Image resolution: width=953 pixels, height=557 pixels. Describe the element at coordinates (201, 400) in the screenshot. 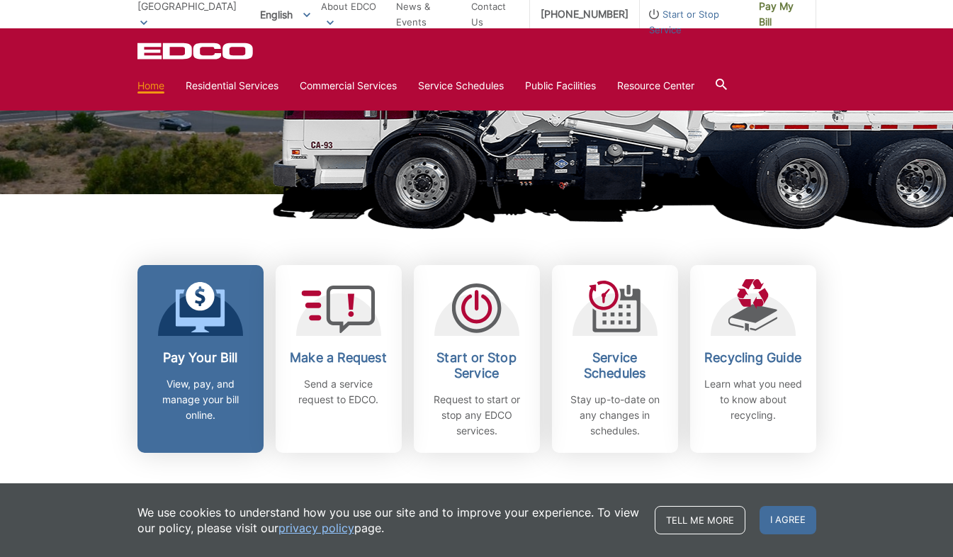

I see `p: View, pay, and manage your bill online.` at that location.